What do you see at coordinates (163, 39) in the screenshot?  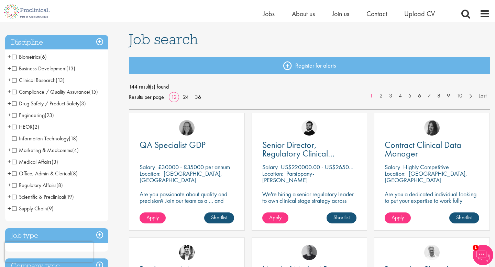 I see `span: Job search` at bounding box center [163, 39].